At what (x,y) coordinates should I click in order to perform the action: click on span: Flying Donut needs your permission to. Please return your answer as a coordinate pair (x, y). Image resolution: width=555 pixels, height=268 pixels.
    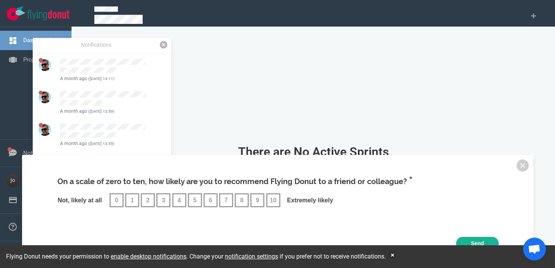
    Looking at the image, I should click on (96, 257).